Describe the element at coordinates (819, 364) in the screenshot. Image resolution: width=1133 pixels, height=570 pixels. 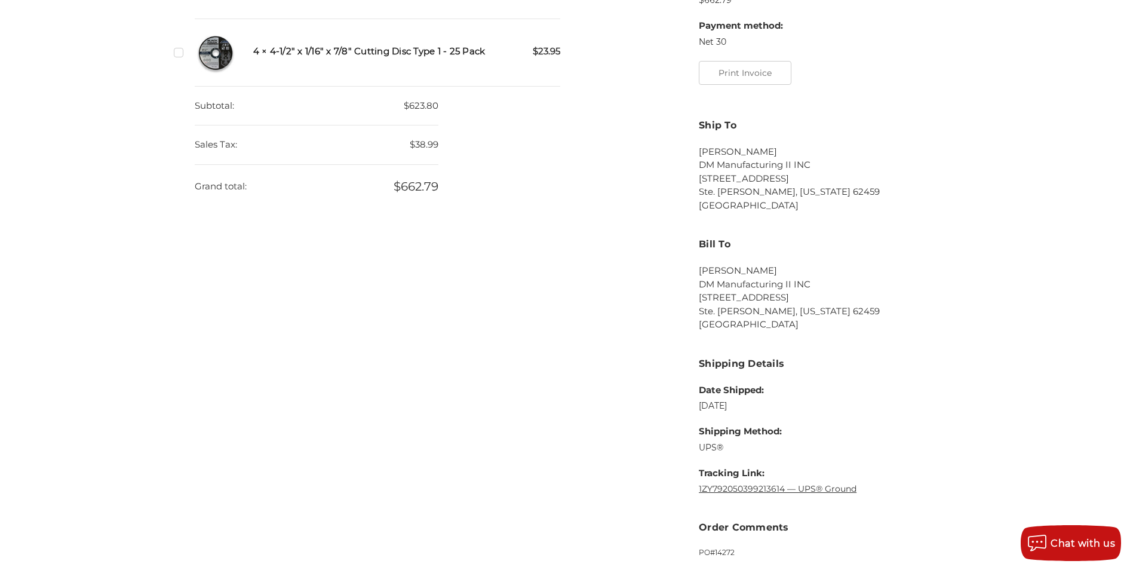
I see `h3: Shipping Details` at that location.